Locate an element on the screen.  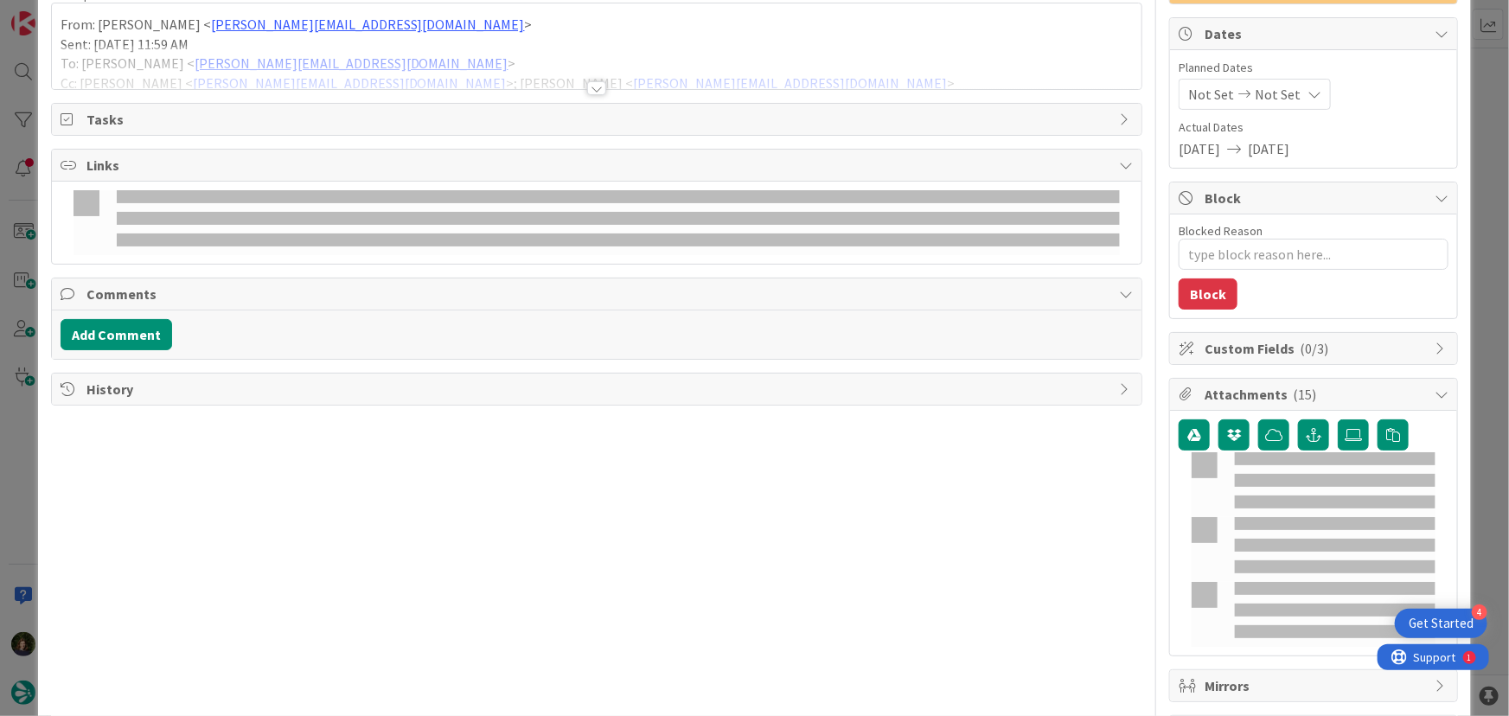
span: Mirrors is located at coordinates (1315, 686).